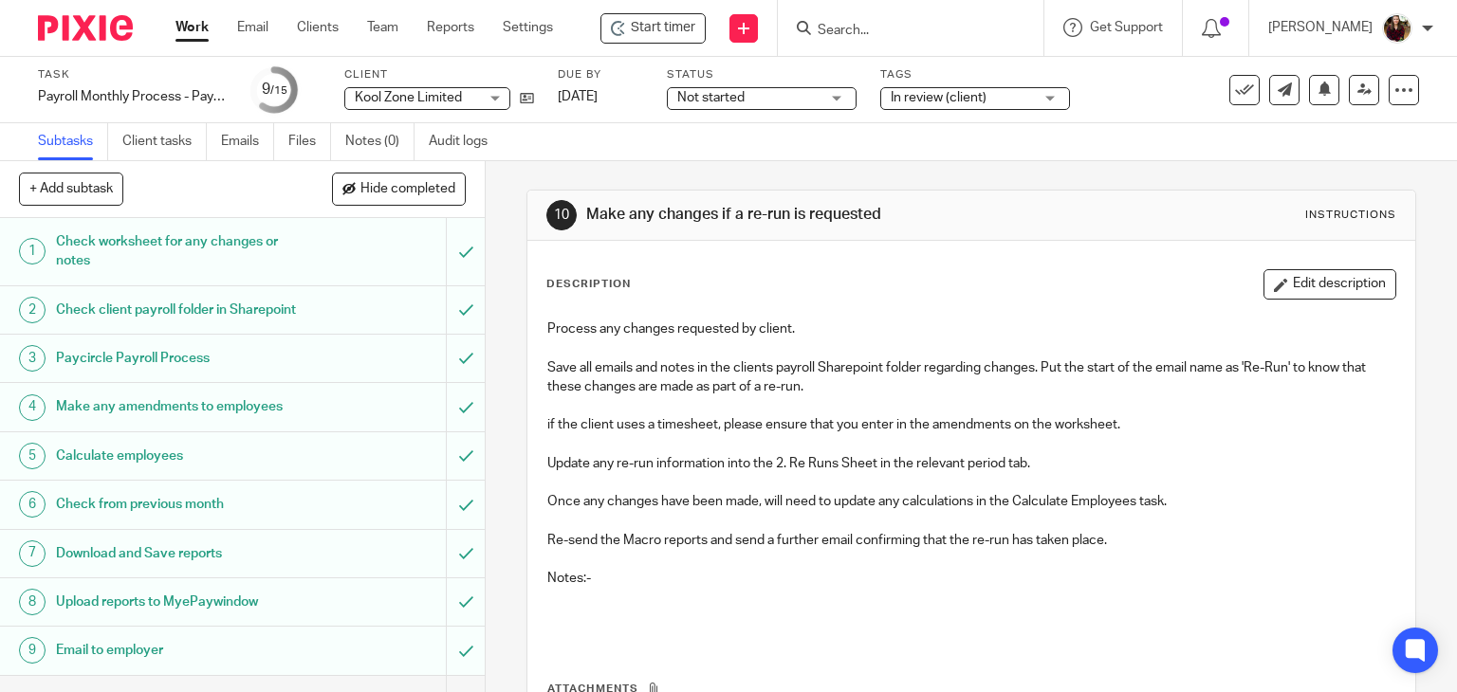 The width and height of the screenshot is (1457, 692). I want to click on label: Due by, so click(600, 75).